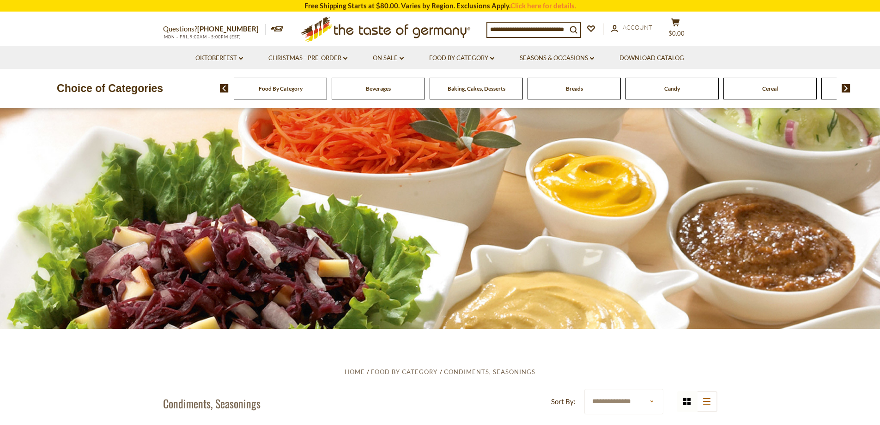 Image resolution: width=880 pixels, height=425 pixels. I want to click on span: Cereal, so click(770, 88).